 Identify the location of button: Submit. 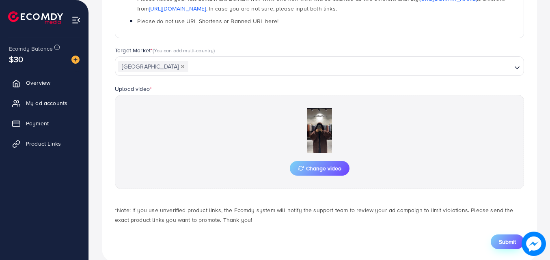
(507, 242).